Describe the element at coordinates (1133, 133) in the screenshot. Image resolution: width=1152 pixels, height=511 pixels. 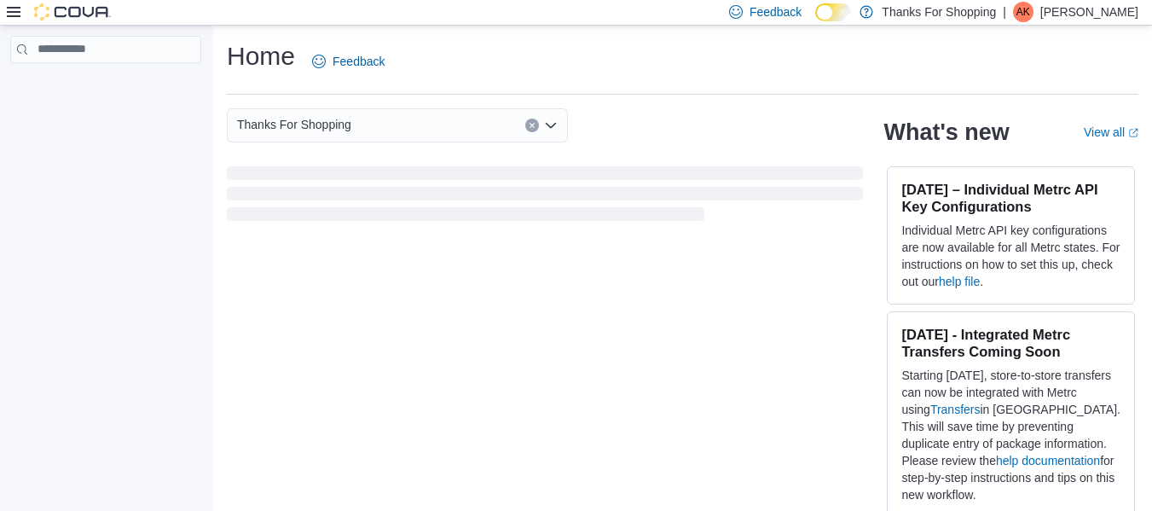
I see `svg: External link` at that location.